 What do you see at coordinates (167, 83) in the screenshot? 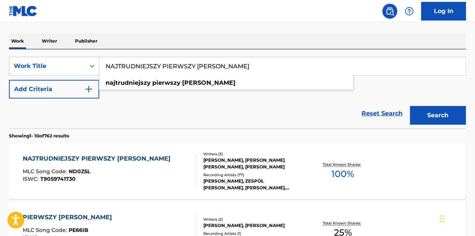
I see `strong: pierwszy` at bounding box center [167, 83].